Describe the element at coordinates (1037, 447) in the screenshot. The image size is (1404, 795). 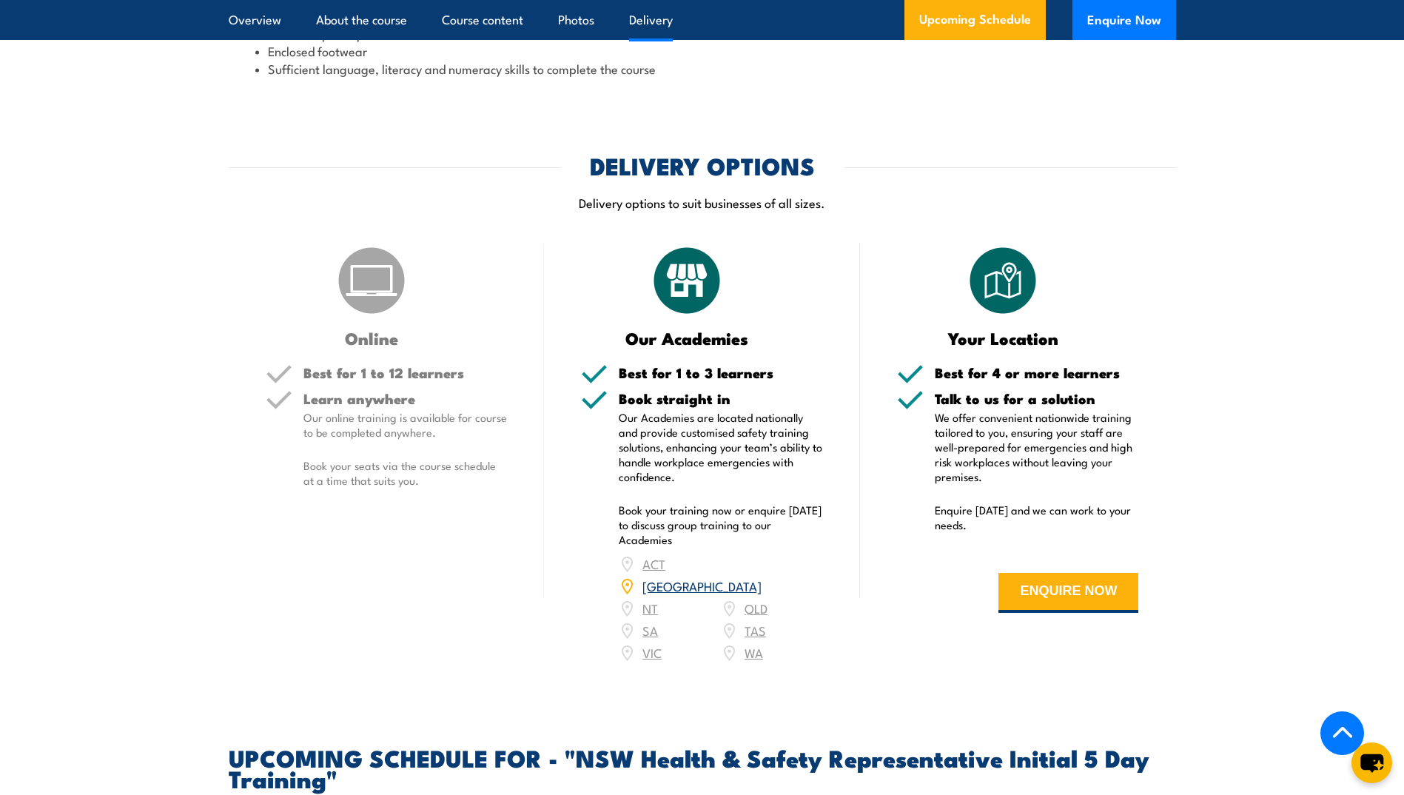
I see `p: We offer convenient nationwide training tailored to you, ensuring your staff are well-prepared fo...` at that location.